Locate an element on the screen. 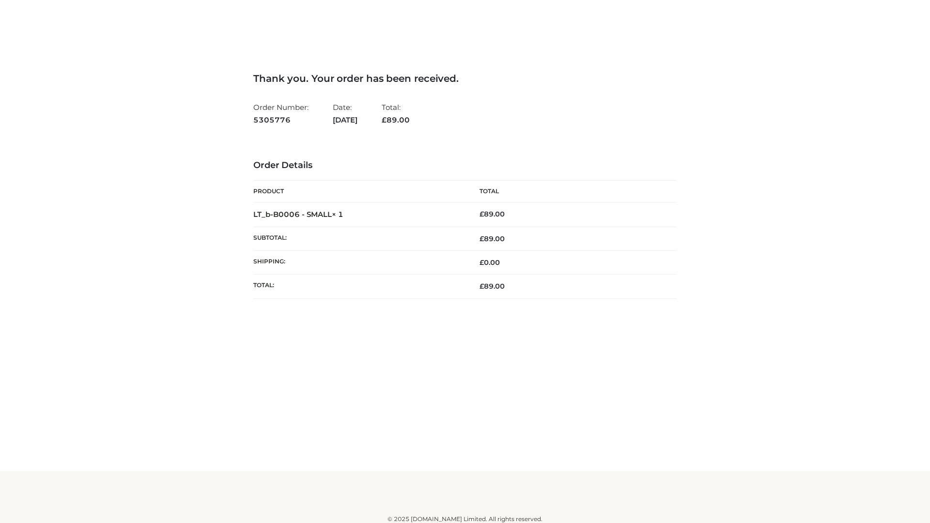  th: Product is located at coordinates (359, 191).